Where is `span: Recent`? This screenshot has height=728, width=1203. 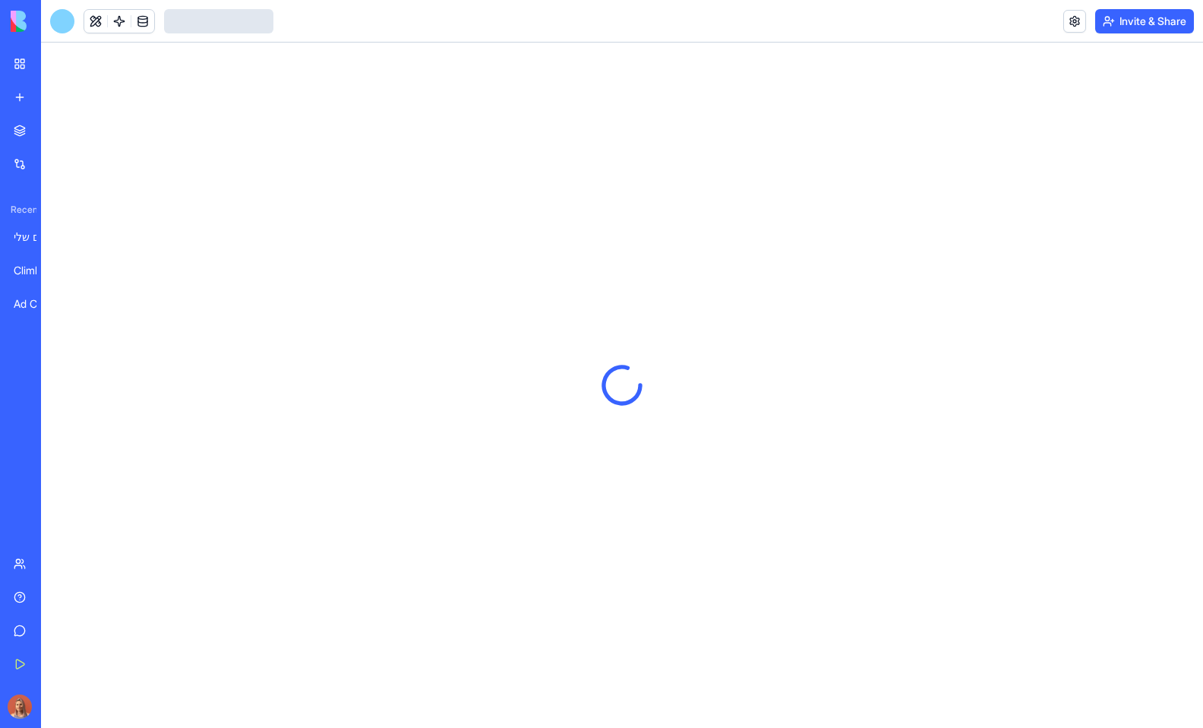 span: Recent is located at coordinates (21, 210).